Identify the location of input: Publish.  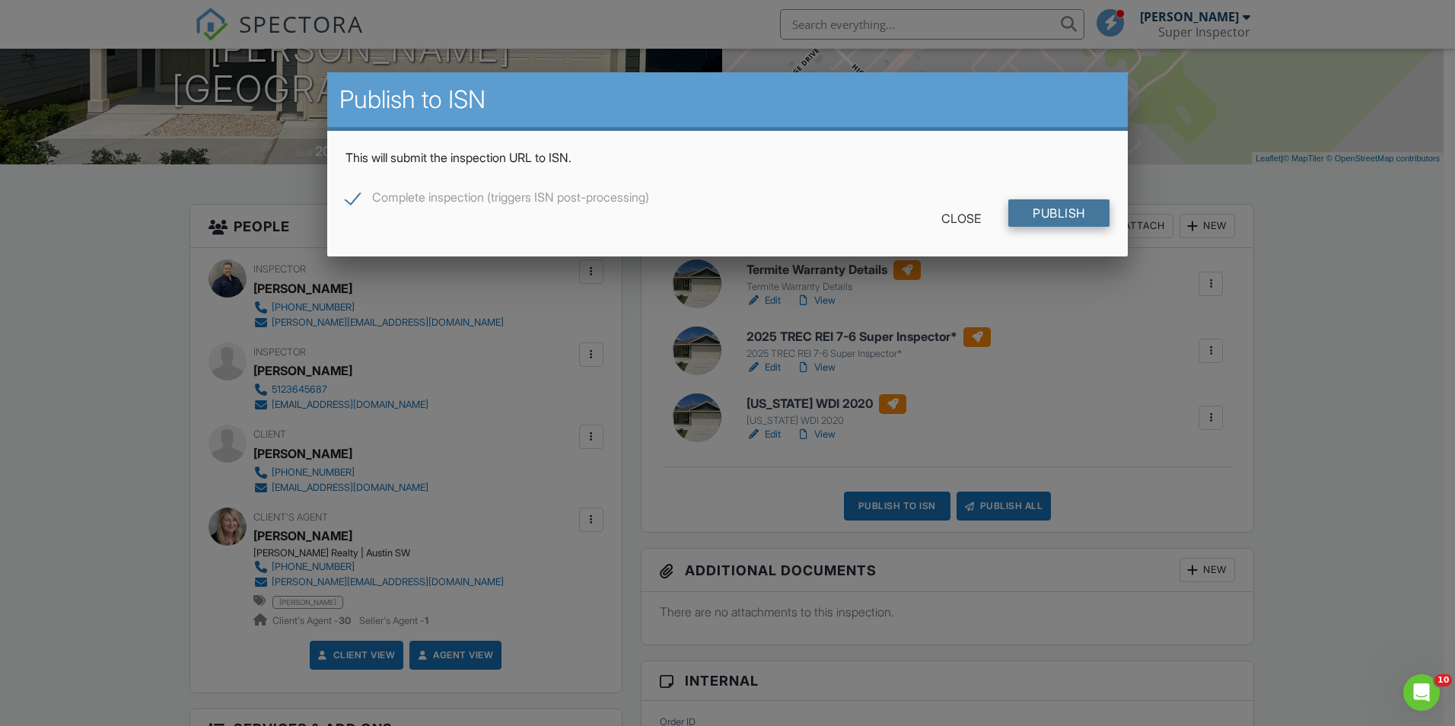
(1059, 213).